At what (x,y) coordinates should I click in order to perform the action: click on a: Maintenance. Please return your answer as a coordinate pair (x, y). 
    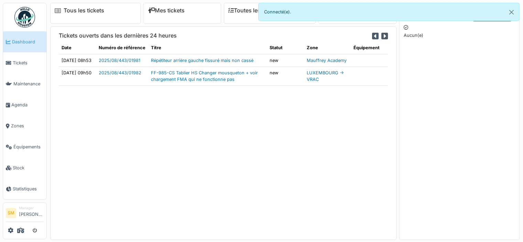
    Looking at the image, I should click on (25, 84).